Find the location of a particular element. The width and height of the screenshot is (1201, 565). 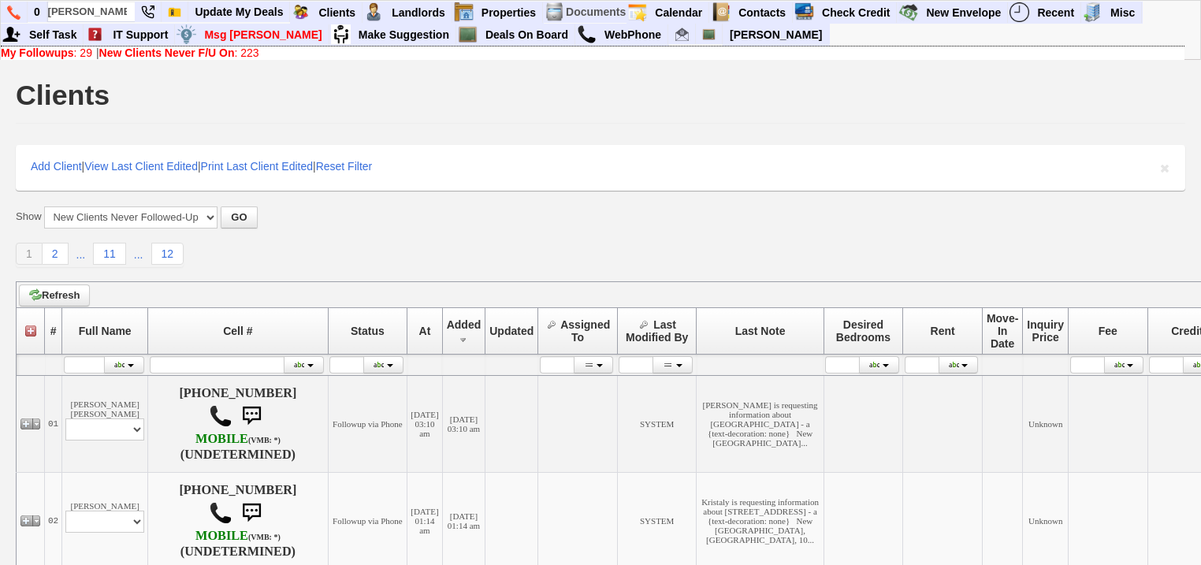

a: 11 is located at coordinates (110, 254).